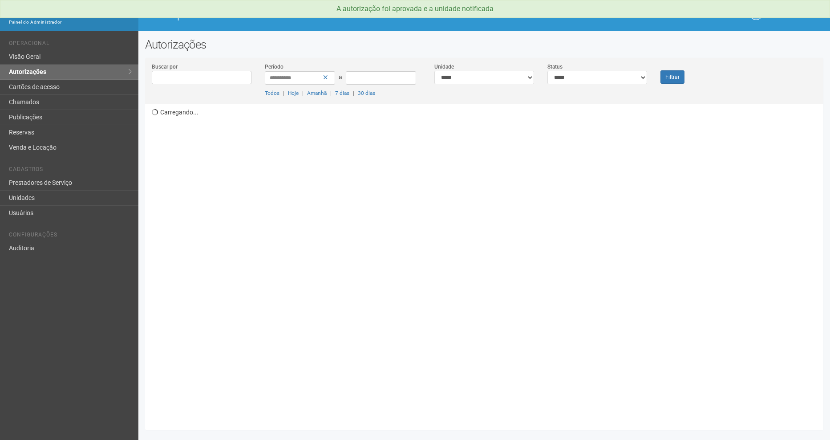 The image size is (830, 440). What do you see at coordinates (293, 93) in the screenshot?
I see `a: Hoje` at bounding box center [293, 93].